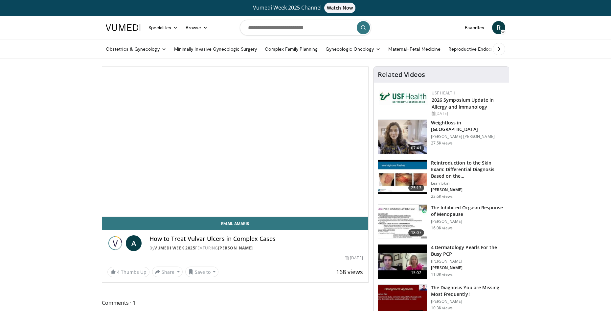 The width and height of the screenshot is (611, 311). Describe the element at coordinates (136, 49) in the screenshot. I see `a: Obstetrics & Gynecology` at that location.